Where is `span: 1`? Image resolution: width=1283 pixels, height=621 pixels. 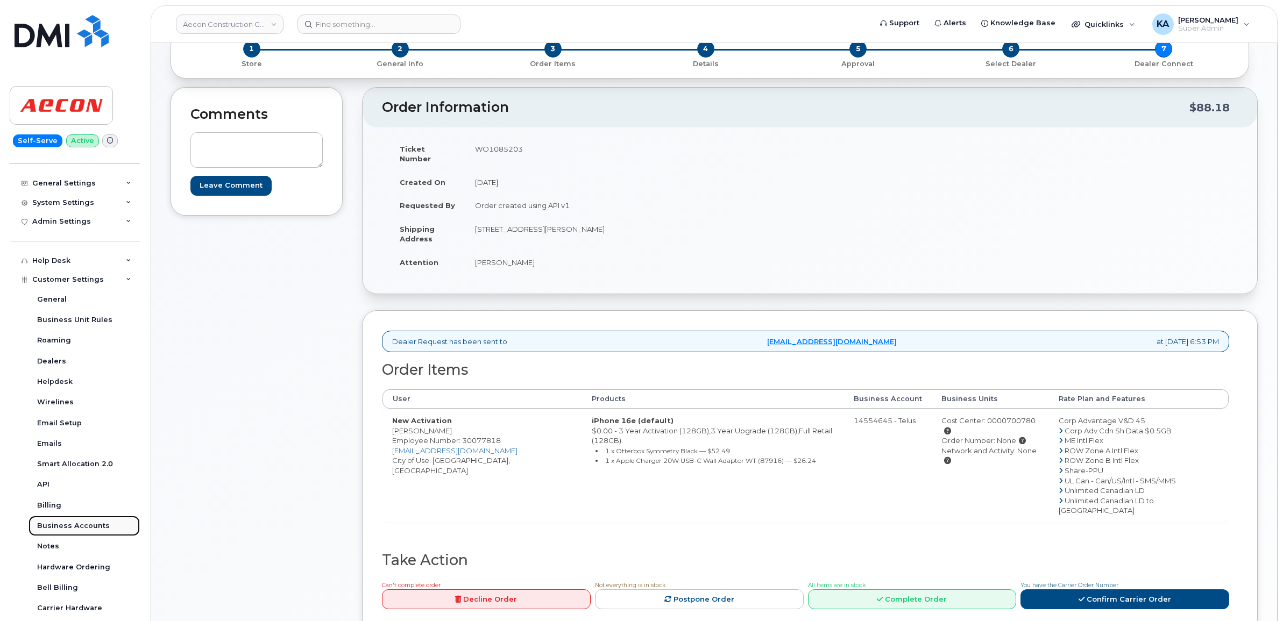 span: 1 is located at coordinates (252, 49).